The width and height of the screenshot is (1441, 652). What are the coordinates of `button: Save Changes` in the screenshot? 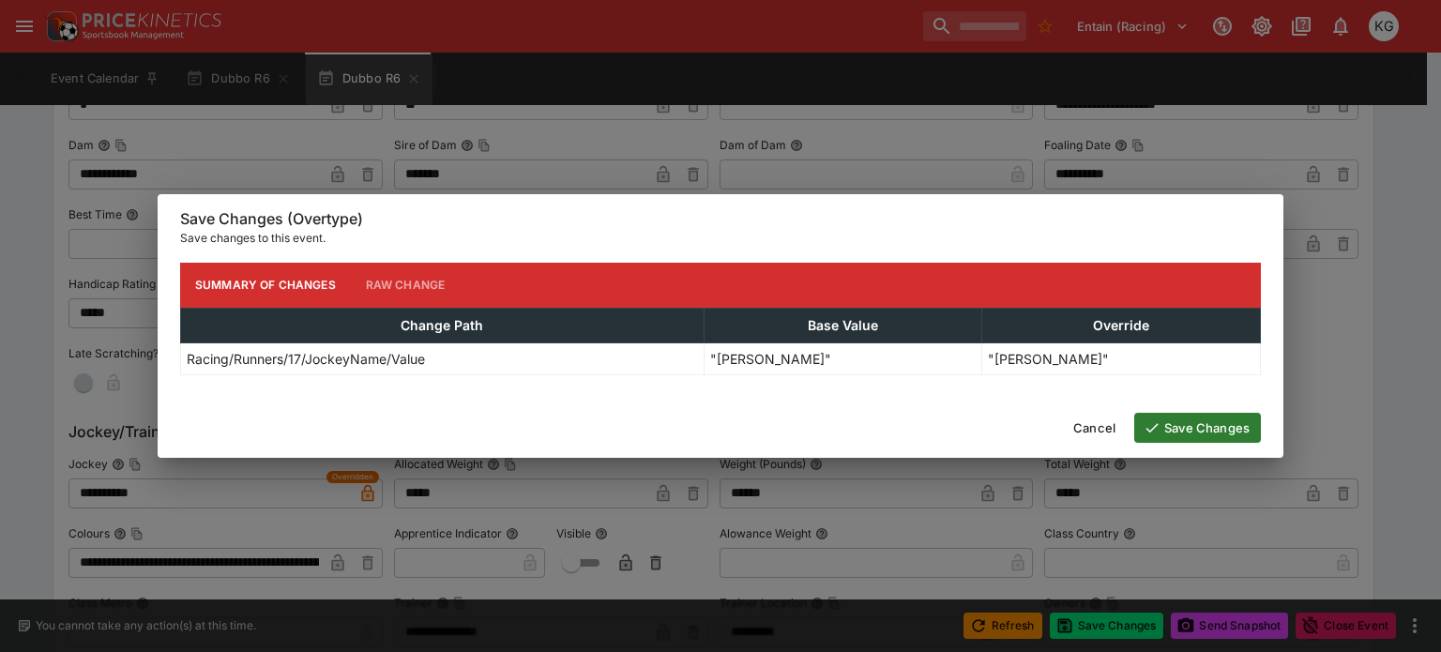 It's located at (1197, 428).